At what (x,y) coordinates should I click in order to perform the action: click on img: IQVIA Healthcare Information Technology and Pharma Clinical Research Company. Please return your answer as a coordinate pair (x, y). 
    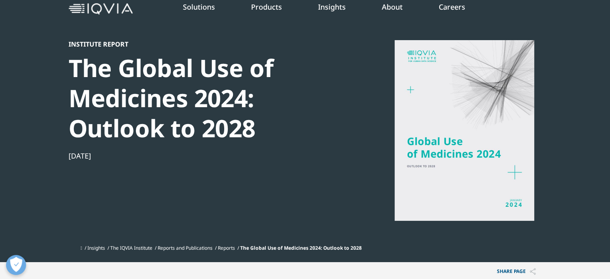
    Looking at the image, I should click on (101, 9).